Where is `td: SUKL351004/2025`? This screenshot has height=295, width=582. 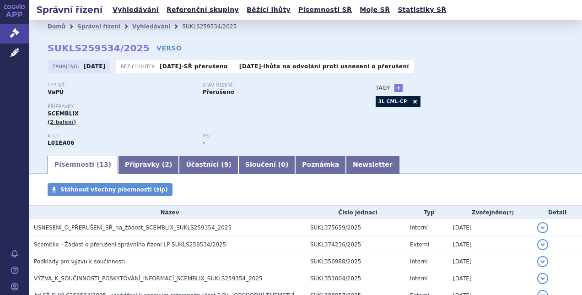
td: SUKL351004/2025 is located at coordinates (356, 278).